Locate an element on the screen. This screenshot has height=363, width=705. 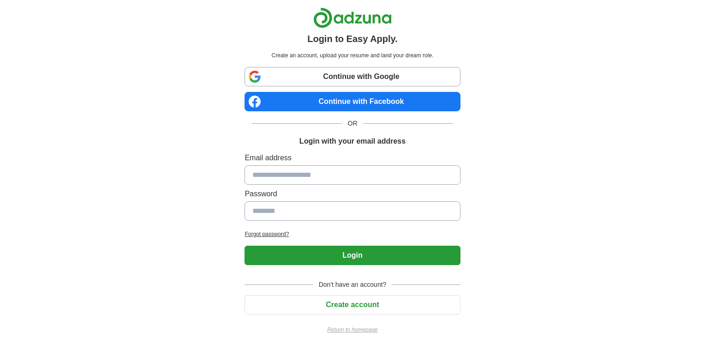
button: Login is located at coordinates (352, 255).